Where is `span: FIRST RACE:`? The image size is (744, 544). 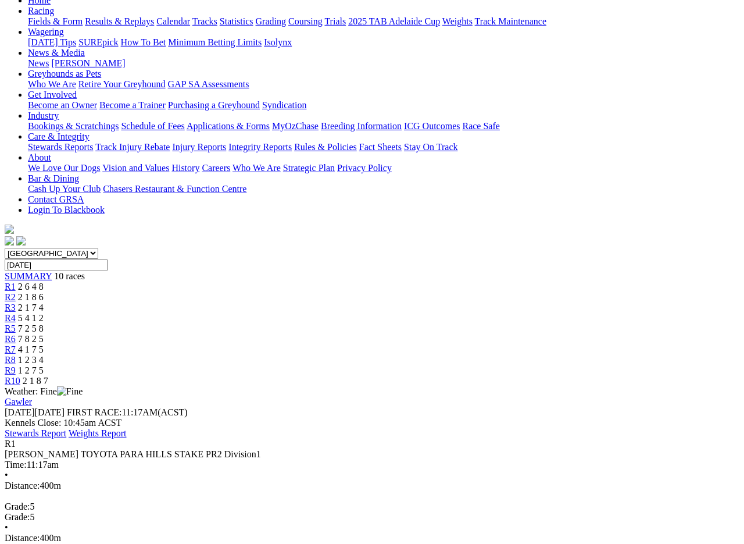
span: FIRST RACE: is located at coordinates (94, 412).